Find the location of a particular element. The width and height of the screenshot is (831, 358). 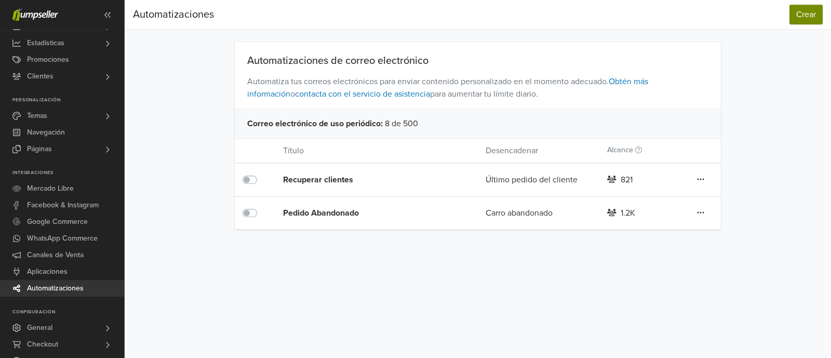

div: Carro abandonado is located at coordinates (539, 213).